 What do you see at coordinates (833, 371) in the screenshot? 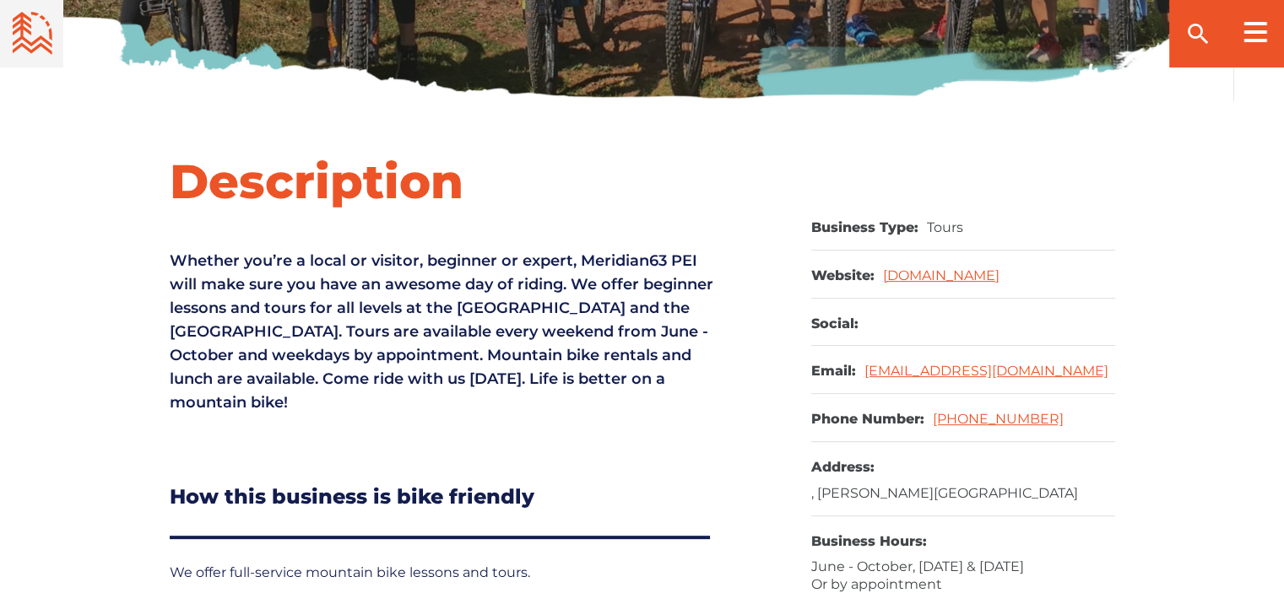
I see `dt: Email:` at bounding box center [833, 371].